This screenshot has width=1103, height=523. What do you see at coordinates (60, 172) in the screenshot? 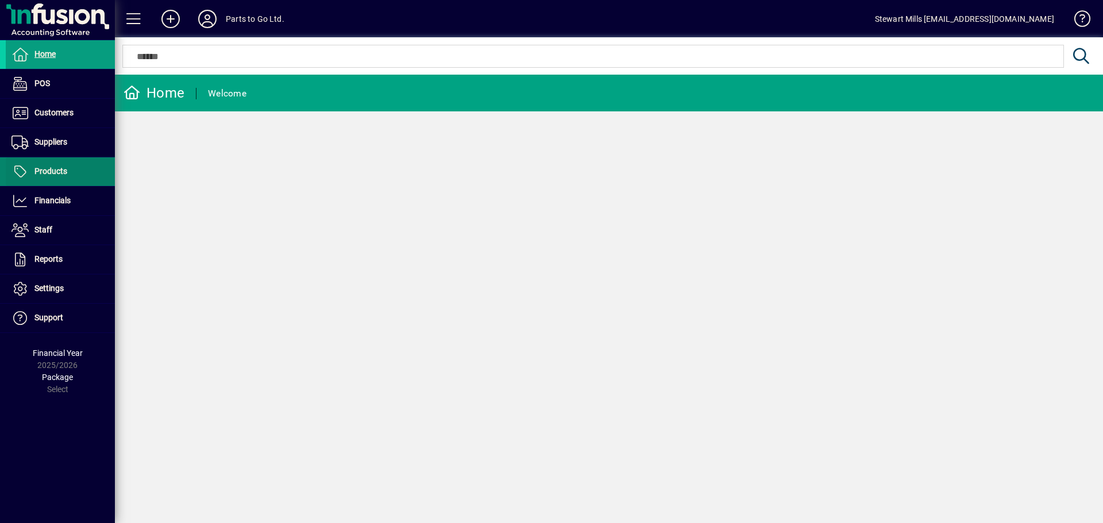
I see `a: Products` at bounding box center [60, 172].